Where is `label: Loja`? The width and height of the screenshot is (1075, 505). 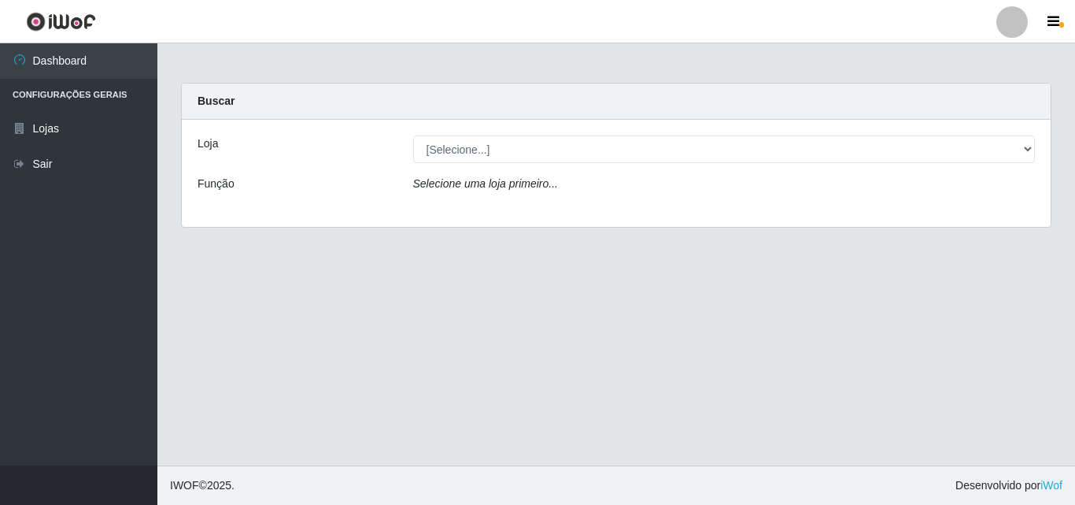 label: Loja is located at coordinates (208, 143).